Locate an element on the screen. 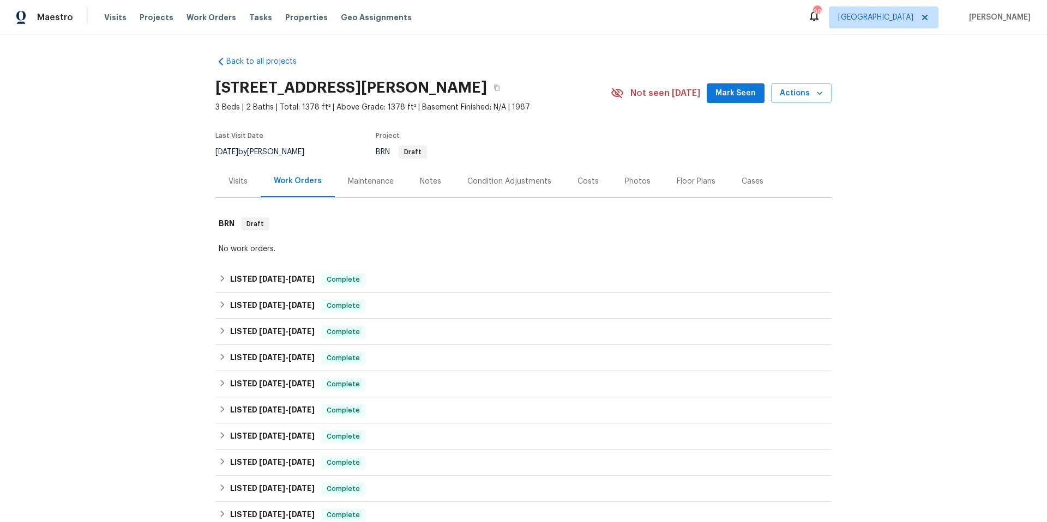 The height and width of the screenshot is (522, 1047). div: Floor Plans is located at coordinates (696, 182).